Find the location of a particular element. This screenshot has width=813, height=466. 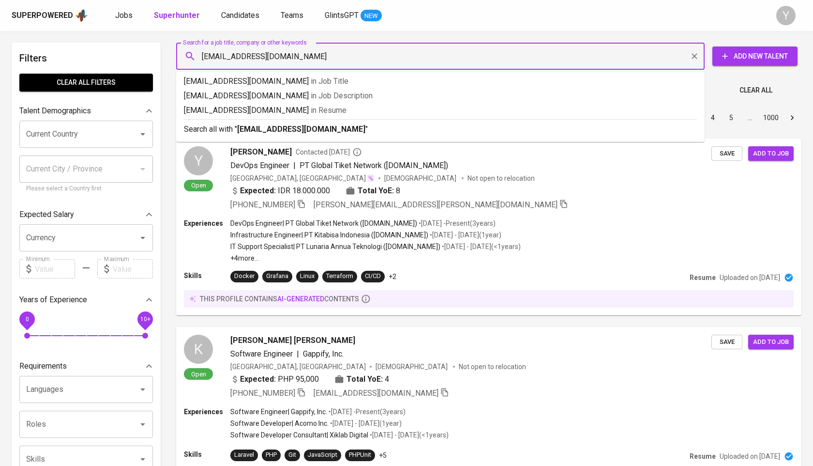

span: 4 is located at coordinates (387, 379).